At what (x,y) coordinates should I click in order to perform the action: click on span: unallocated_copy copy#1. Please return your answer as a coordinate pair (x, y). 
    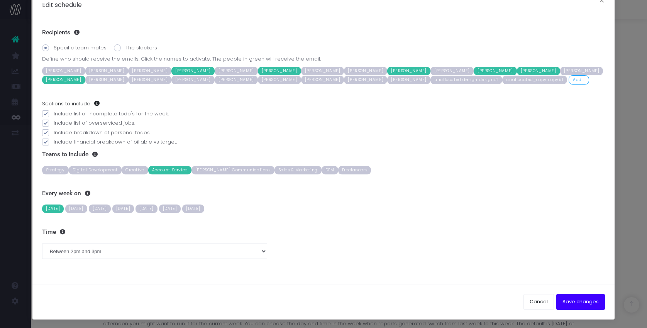
    Looking at the image, I should click on (534, 80).